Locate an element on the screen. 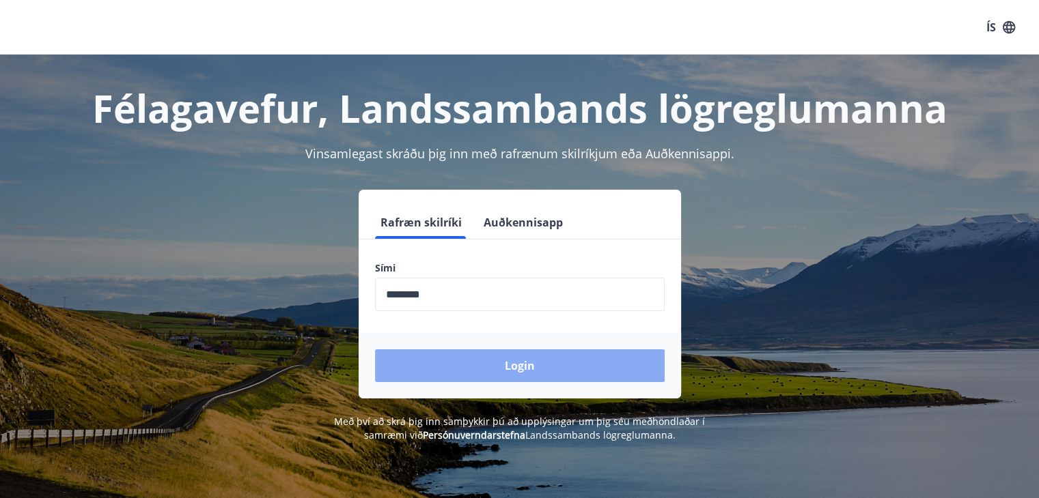  span: Vinsamlegast skráðu þig inn með rafrænum skilríkjum eða Auðkennisappi. is located at coordinates (520, 154).